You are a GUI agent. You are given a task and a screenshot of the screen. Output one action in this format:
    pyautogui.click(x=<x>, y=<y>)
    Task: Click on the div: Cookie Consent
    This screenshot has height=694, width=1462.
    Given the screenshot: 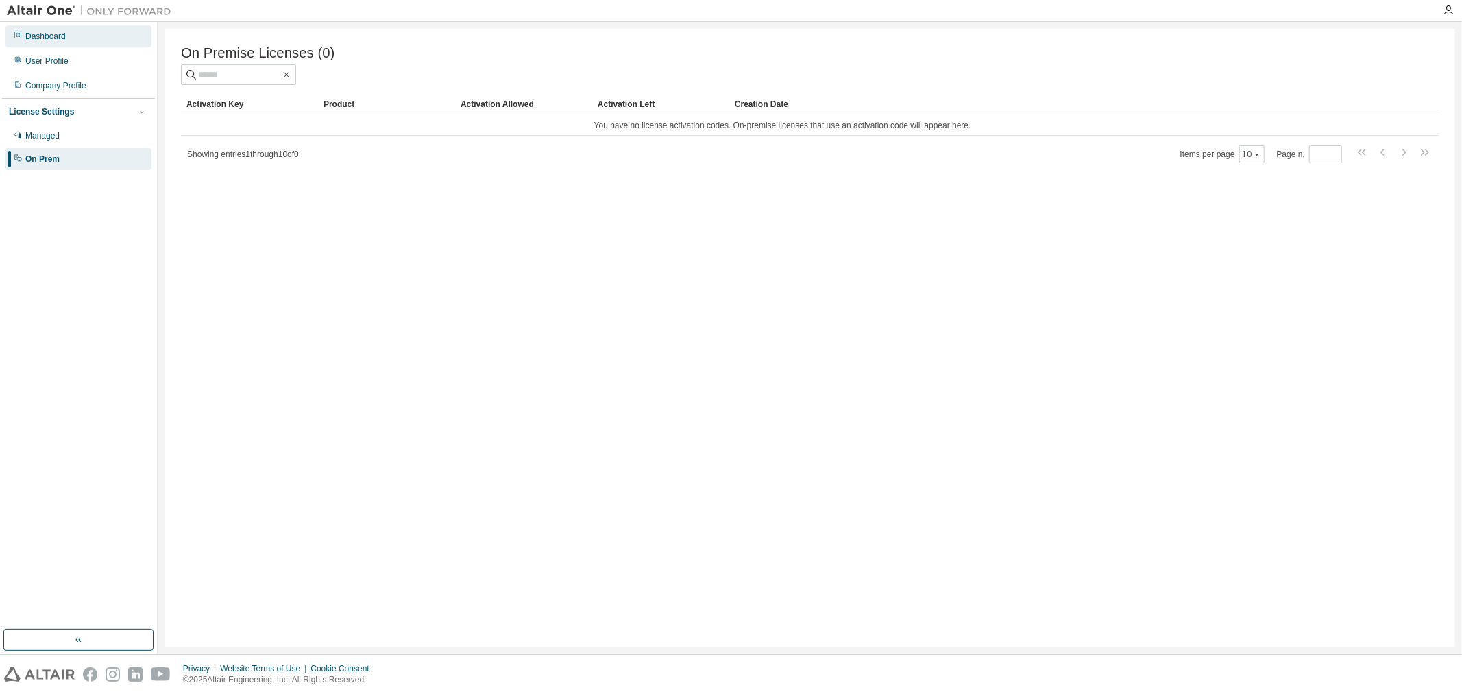 What is the action you would take?
    pyautogui.click(x=343, y=668)
    